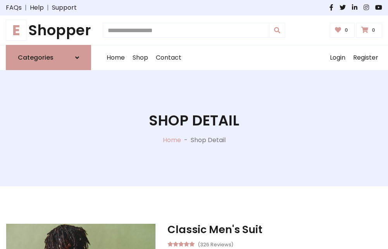  Describe the element at coordinates (216, 244) in the screenshot. I see `small: (326 Reviews)` at that location.